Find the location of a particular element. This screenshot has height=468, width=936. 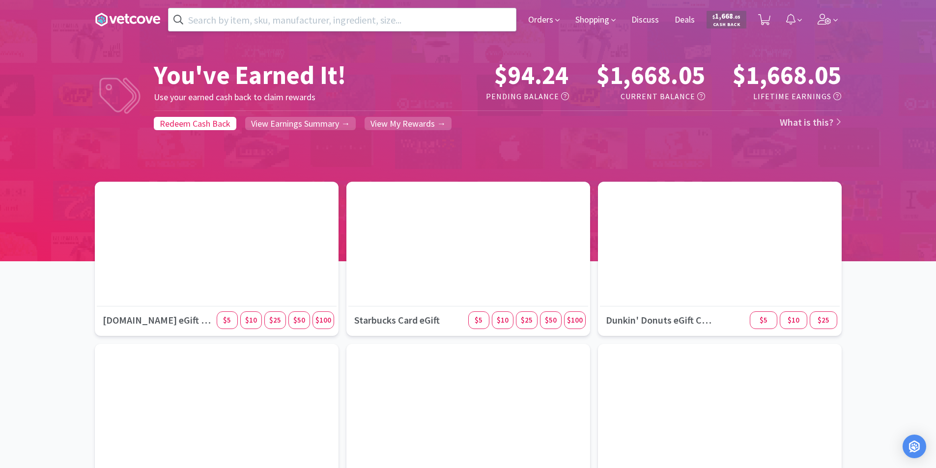

a: Deals is located at coordinates (684, 20).